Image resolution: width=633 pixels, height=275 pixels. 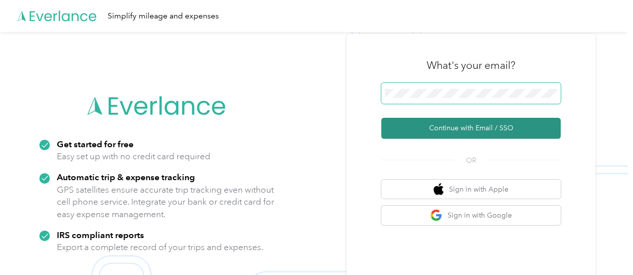 I want to click on p: Export a complete record of your trips and expenses., so click(x=160, y=247).